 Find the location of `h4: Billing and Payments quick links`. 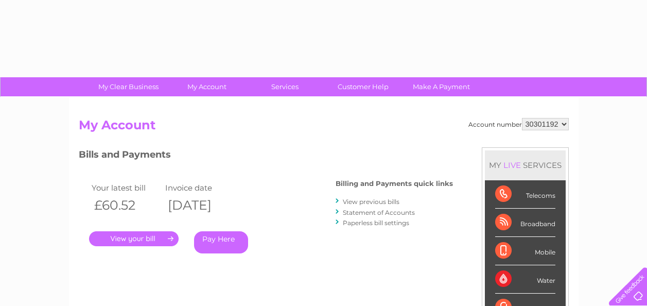

h4: Billing and Payments quick links is located at coordinates (394, 183).